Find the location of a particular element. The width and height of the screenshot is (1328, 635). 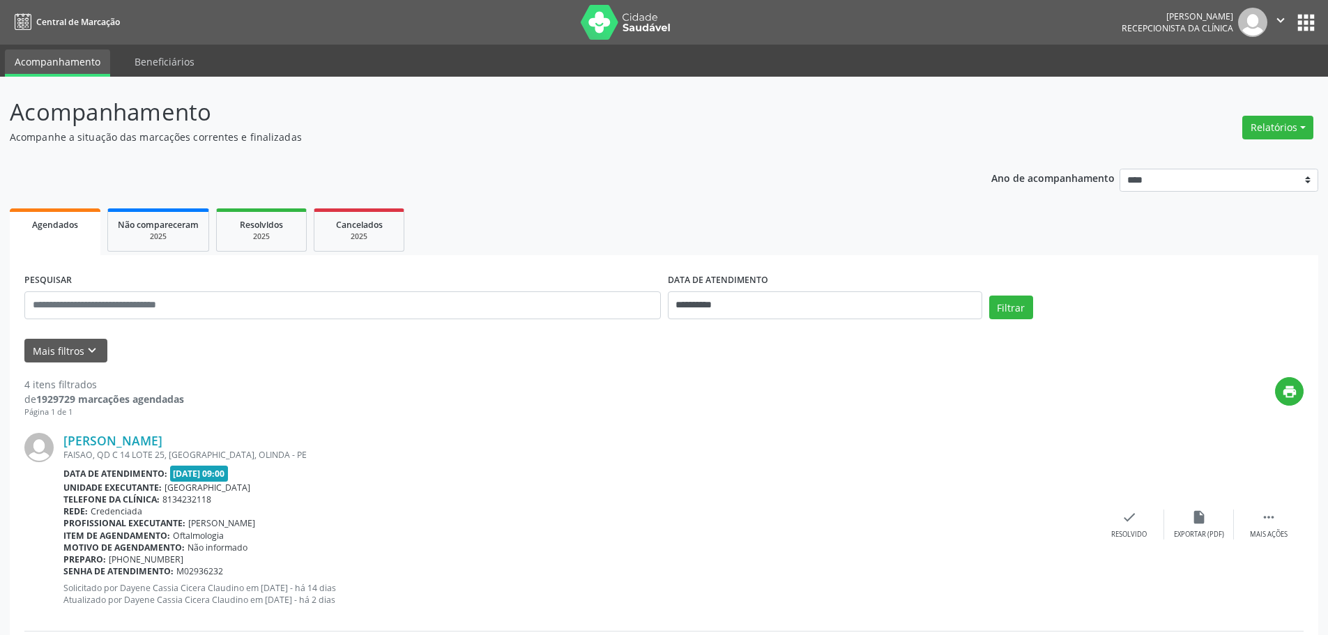

span: Não compareceram is located at coordinates (158, 225).